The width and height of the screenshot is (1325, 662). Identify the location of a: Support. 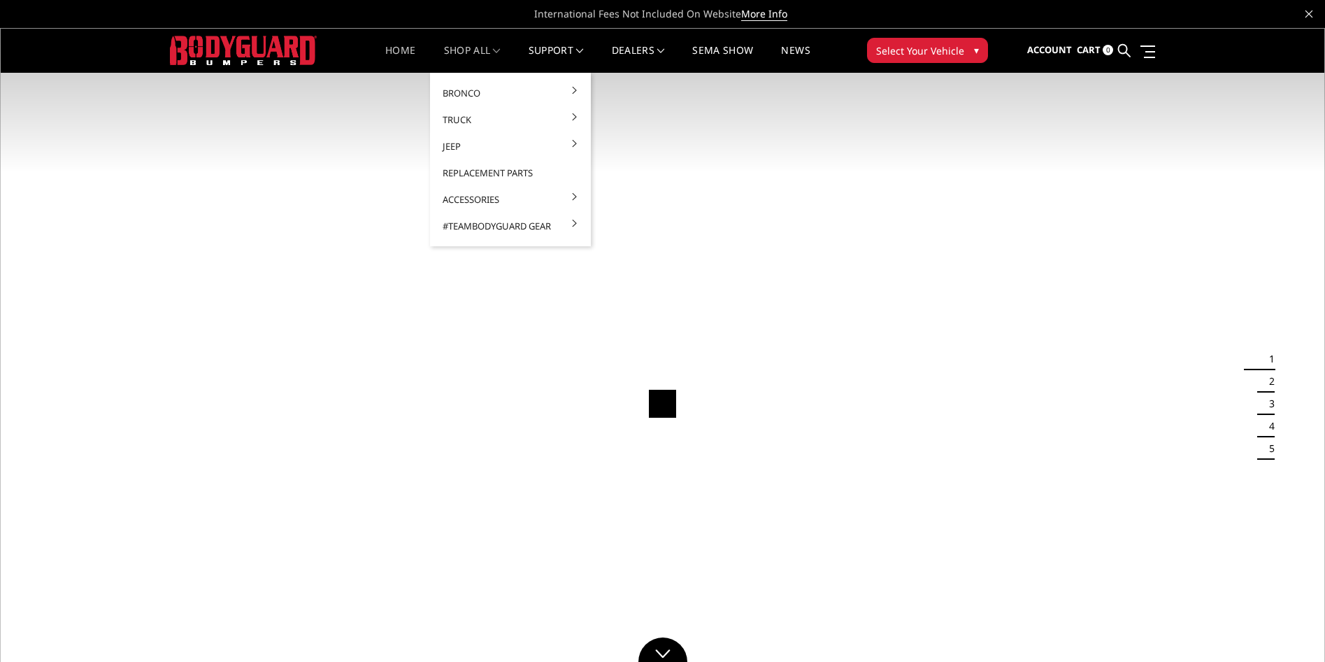
(556, 59).